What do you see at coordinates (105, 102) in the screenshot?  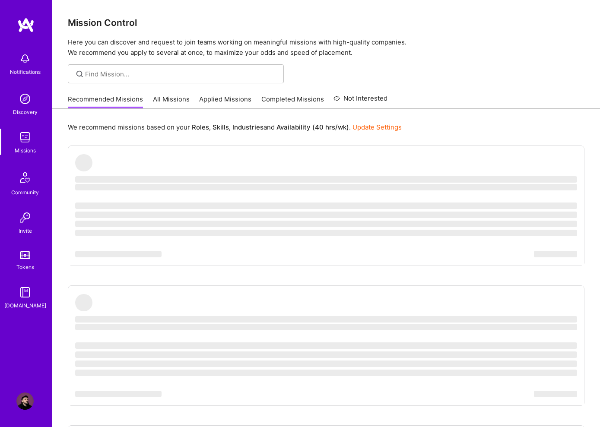 I see `a: Recommended Missions` at bounding box center [105, 102].